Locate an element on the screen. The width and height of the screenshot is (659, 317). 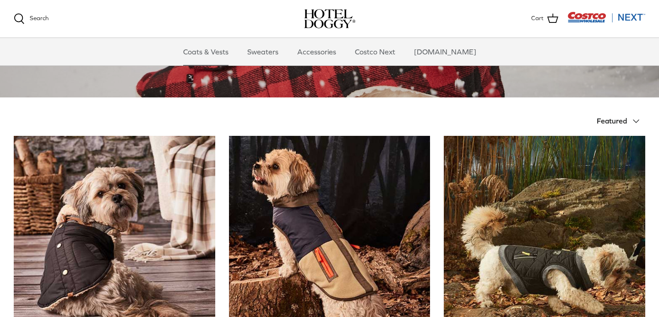
a: Accessories is located at coordinates (316, 52).